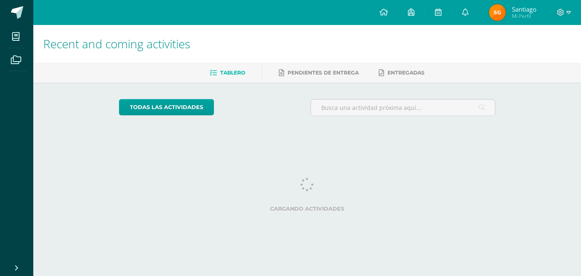 This screenshot has height=276, width=581. What do you see at coordinates (403, 107) in the screenshot?
I see `input: Busca una actividad próxima aquí...` at bounding box center [403, 107].